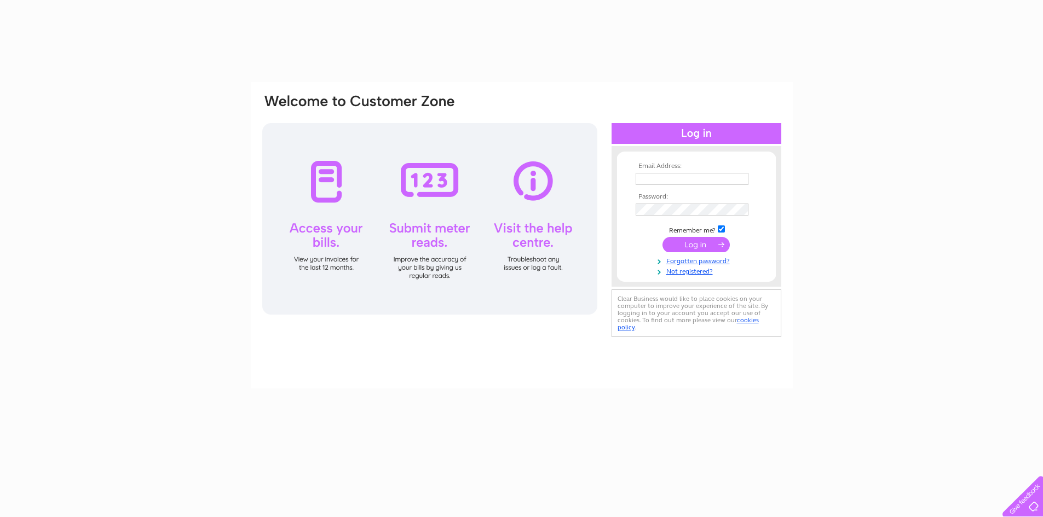  Describe the element at coordinates (697, 270) in the screenshot. I see `a: Not registered?` at that location.